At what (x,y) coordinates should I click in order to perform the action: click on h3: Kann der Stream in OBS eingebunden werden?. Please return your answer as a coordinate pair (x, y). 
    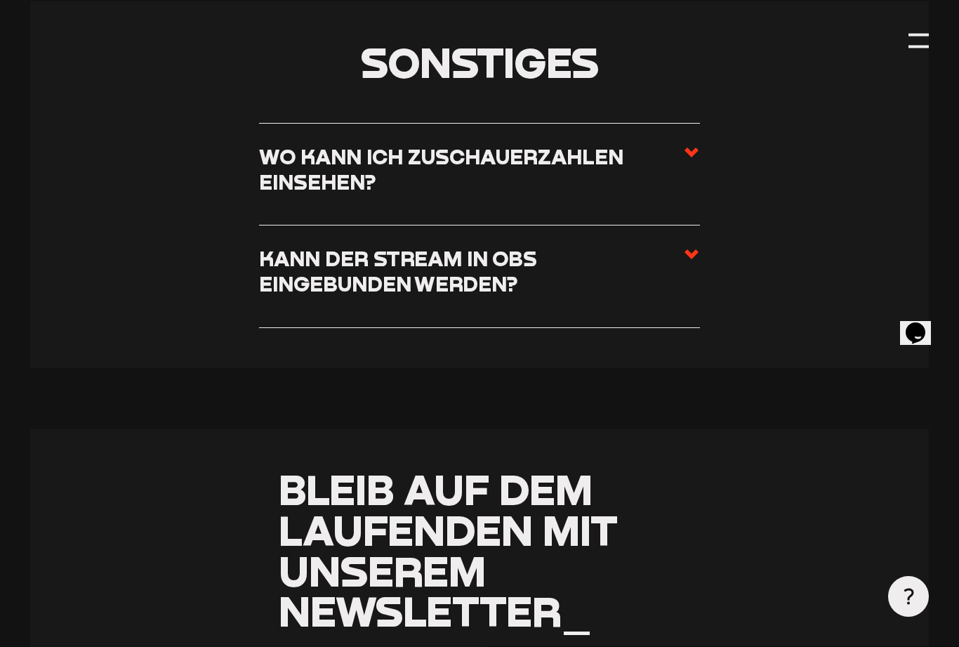
    Looking at the image, I should click on (471, 271).